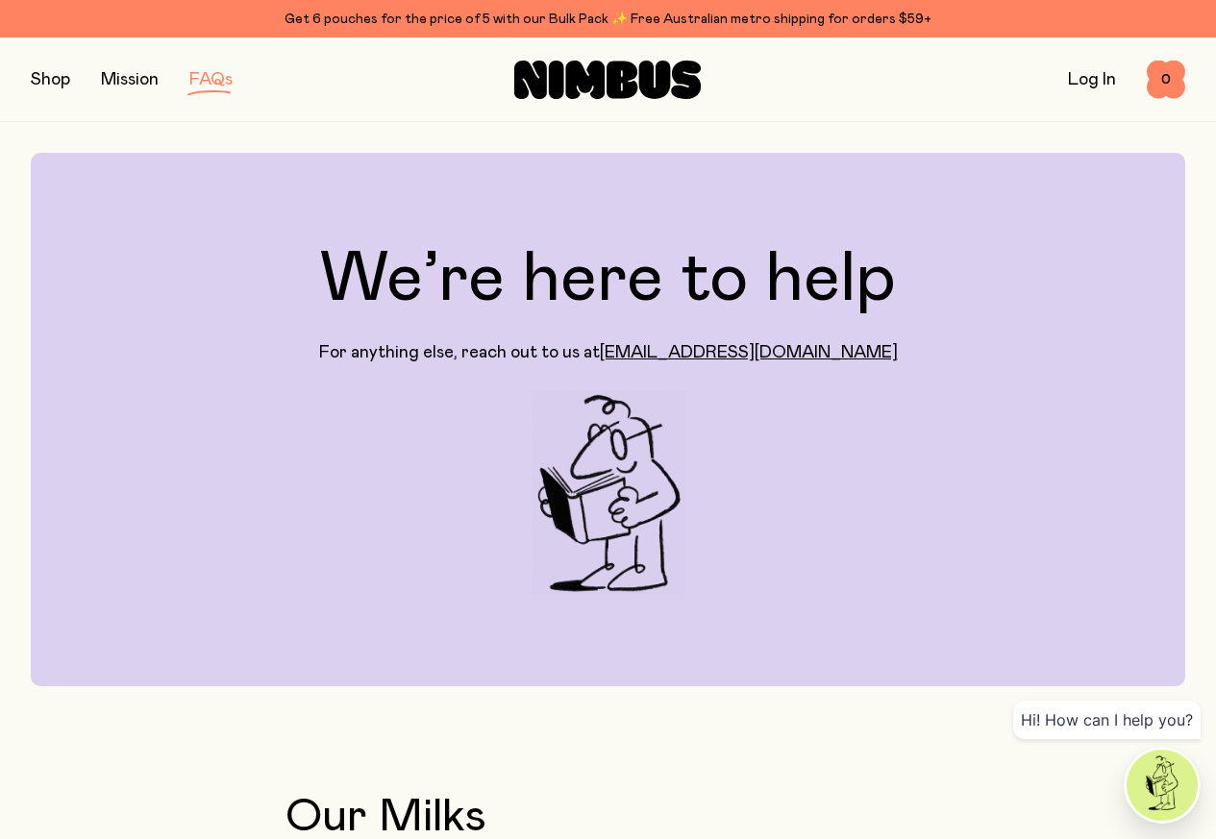  I want to click on p: For anything else, reach out to us at, so click(609, 353).